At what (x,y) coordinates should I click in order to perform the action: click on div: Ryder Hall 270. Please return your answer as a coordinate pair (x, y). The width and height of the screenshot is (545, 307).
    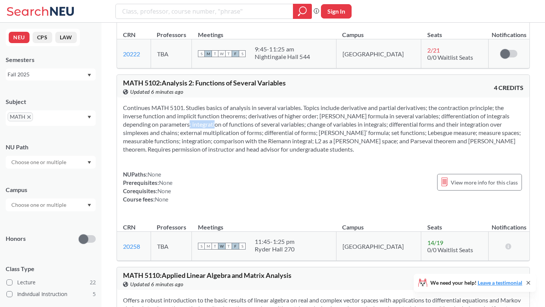
    Looking at the image, I should click on (275, 249).